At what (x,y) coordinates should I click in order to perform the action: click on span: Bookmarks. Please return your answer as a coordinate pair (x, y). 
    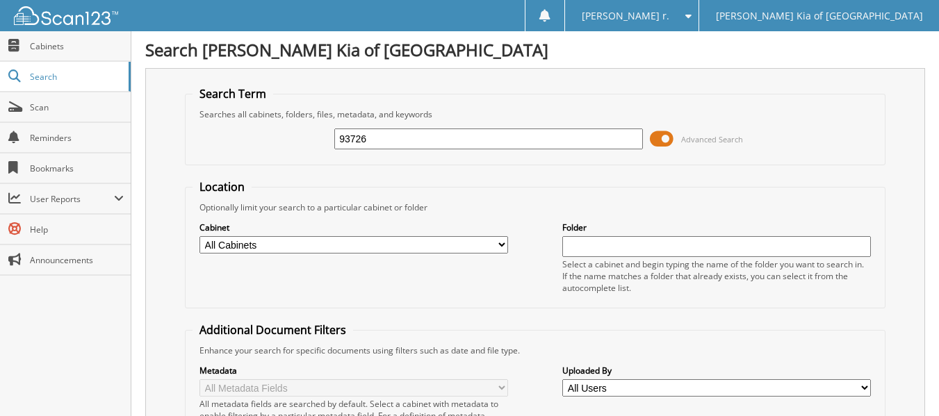
    Looking at the image, I should click on (76, 168).